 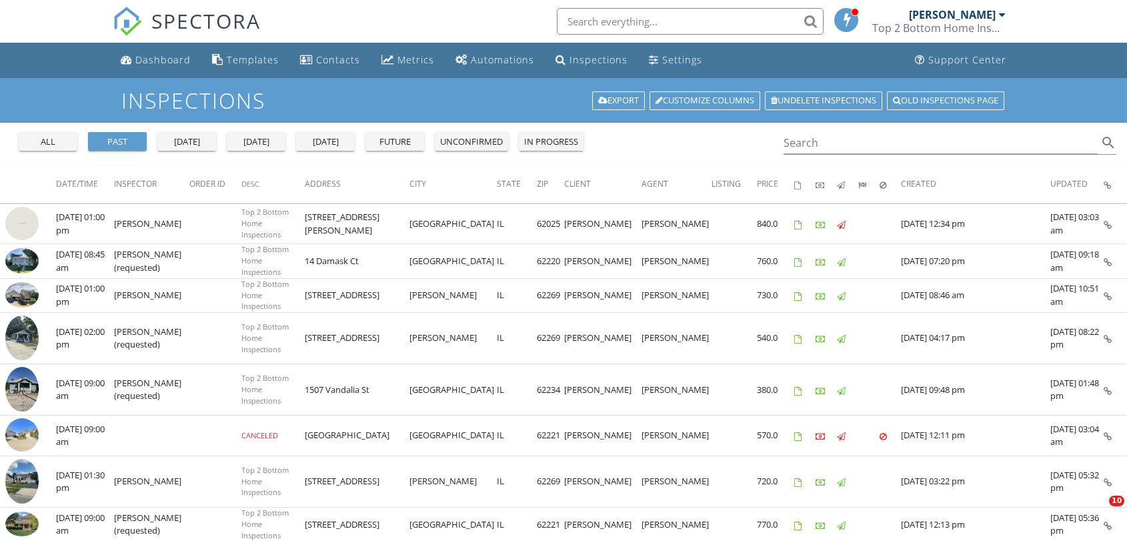 What do you see at coordinates (253, 59) in the screenshot?
I see `div: Templates` at bounding box center [253, 59].